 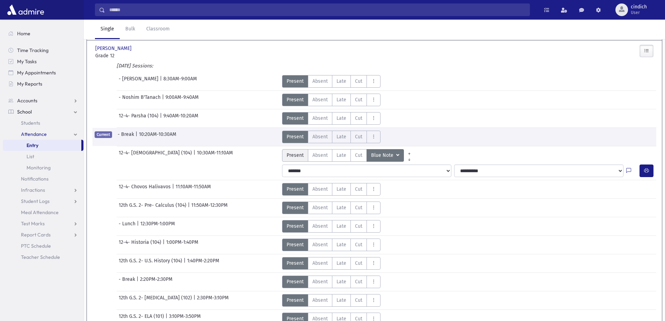 I want to click on span: Monitoring, so click(x=38, y=168).